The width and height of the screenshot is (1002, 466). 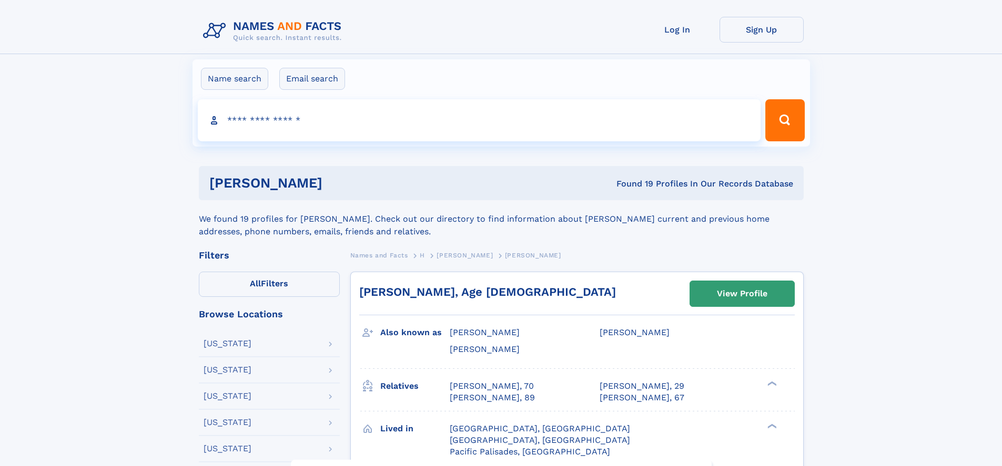 I want to click on span: All, so click(x=255, y=283).